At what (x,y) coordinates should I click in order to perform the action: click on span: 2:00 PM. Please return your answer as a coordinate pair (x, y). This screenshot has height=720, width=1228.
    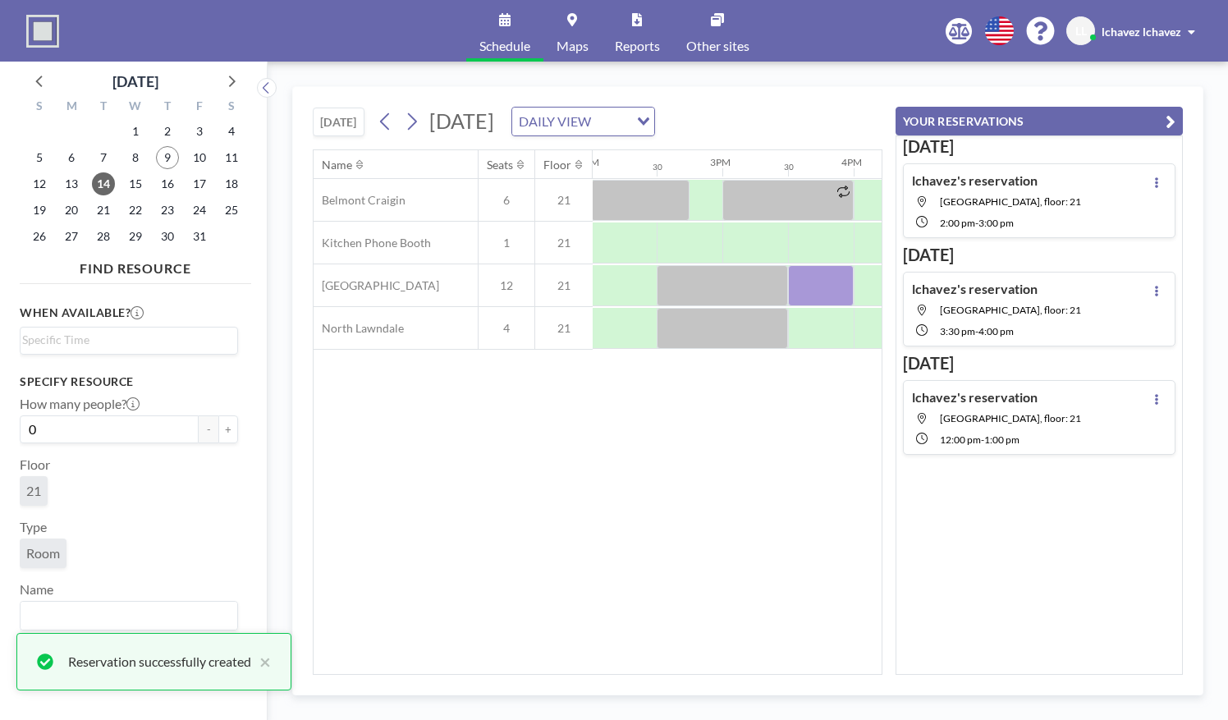
    Looking at the image, I should click on (957, 222).